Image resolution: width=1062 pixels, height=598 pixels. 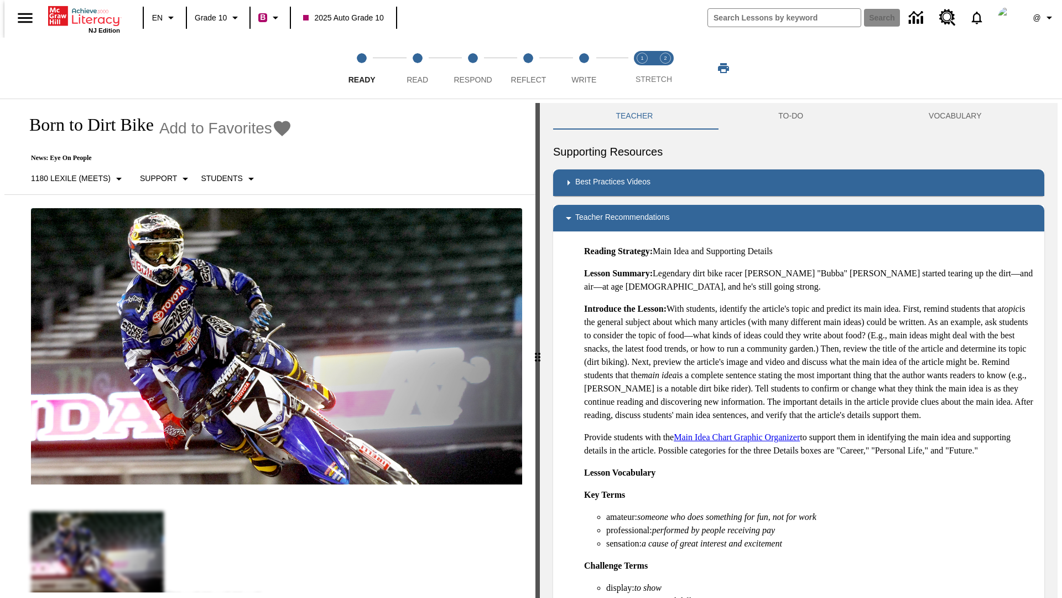 What do you see at coordinates (810, 362) in the screenshot?
I see `p: With students, identify the article's topic and predict its main idea. First, remind students tha...` at bounding box center [810, 362].